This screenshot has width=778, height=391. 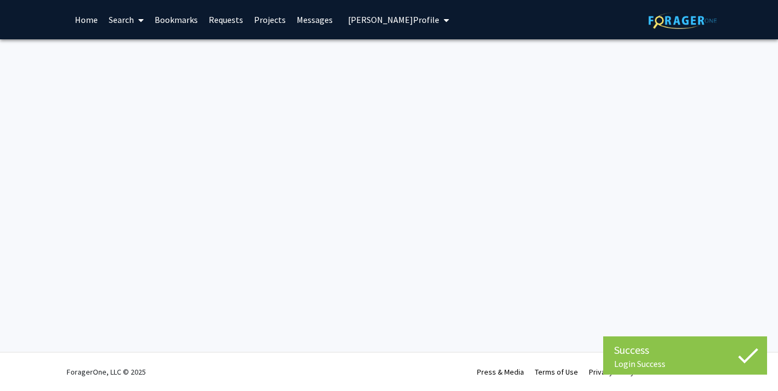 I want to click on a: Bookmarks, so click(x=176, y=20).